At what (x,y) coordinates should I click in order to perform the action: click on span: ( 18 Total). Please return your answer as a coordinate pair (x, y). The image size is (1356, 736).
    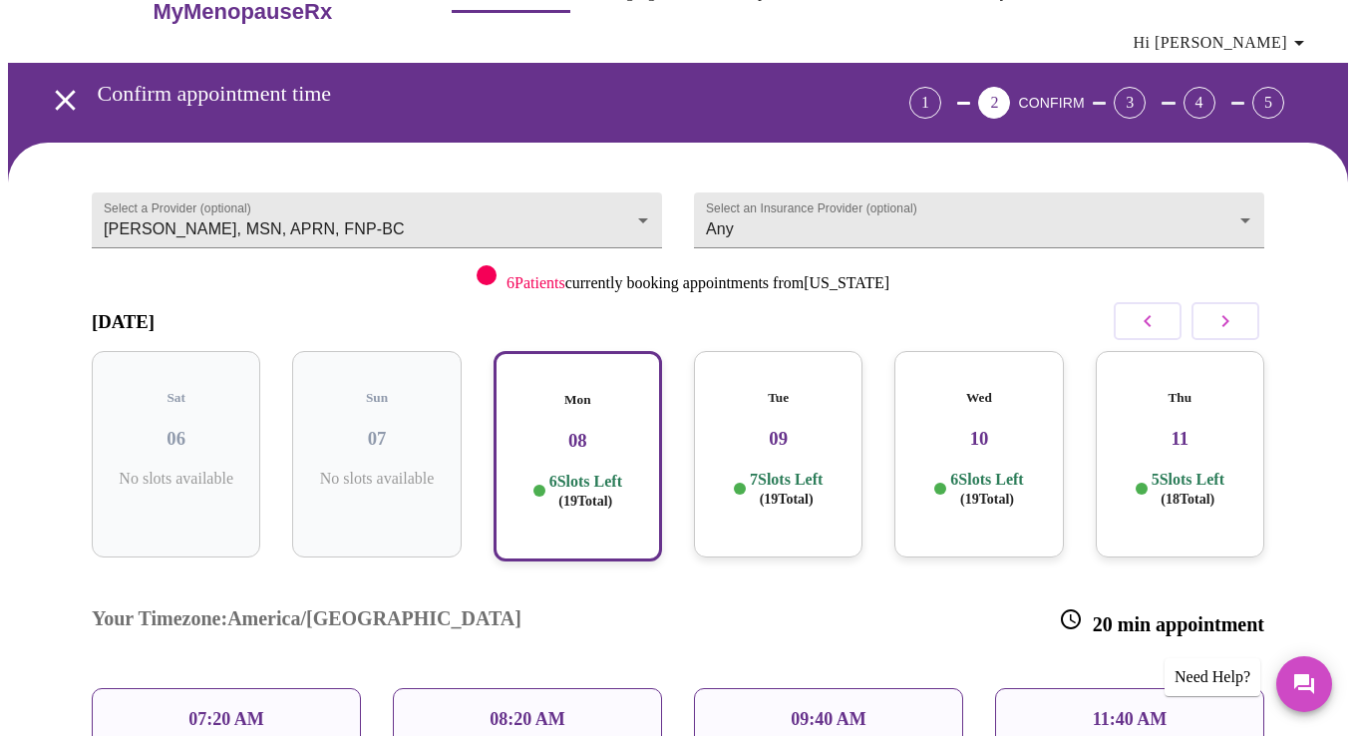
    Looking at the image, I should click on (1187, 498).